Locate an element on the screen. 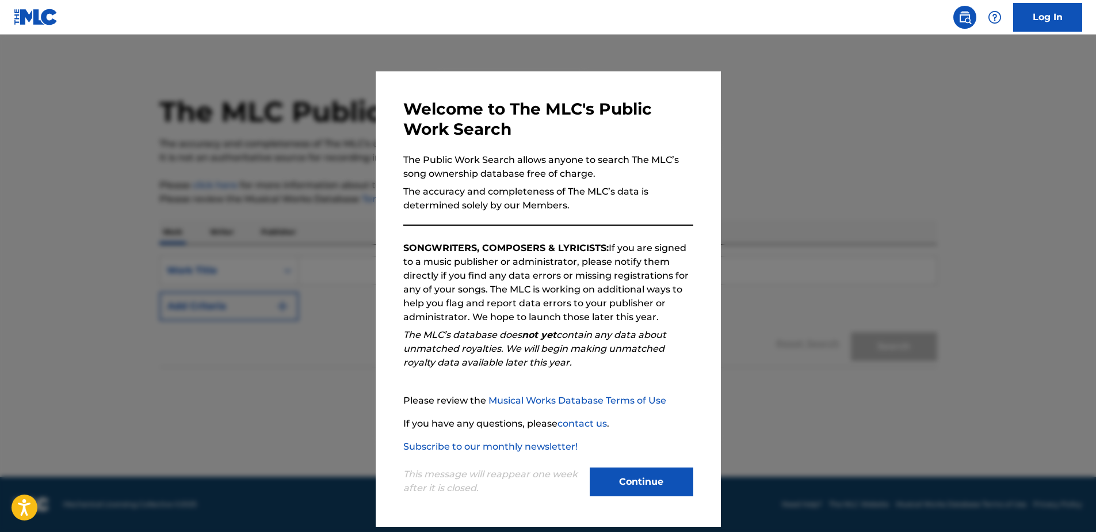 The height and width of the screenshot is (532, 1096). strong: not yet is located at coordinates (539, 334).